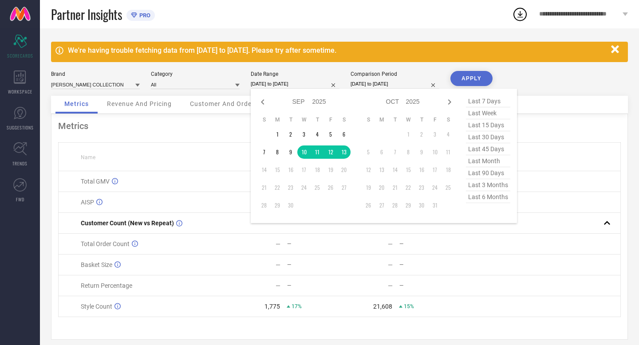 Image resolution: width=639 pixels, height=345 pixels. What do you see at coordinates (408, 188) in the screenshot?
I see `td: Wed Oct 22 2025` at bounding box center [408, 188].